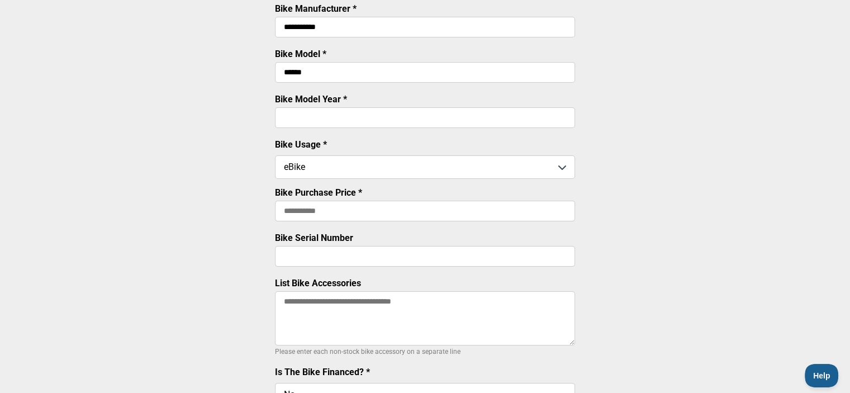 The height and width of the screenshot is (393, 850). I want to click on label: Is The Bike Financed? *, so click(323, 372).